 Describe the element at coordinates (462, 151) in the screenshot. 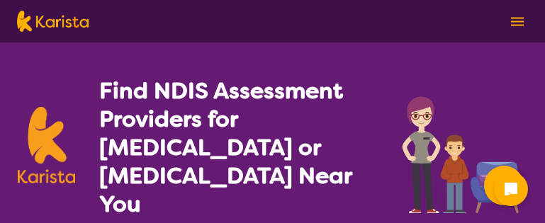

I see `img: assessment` at that location.